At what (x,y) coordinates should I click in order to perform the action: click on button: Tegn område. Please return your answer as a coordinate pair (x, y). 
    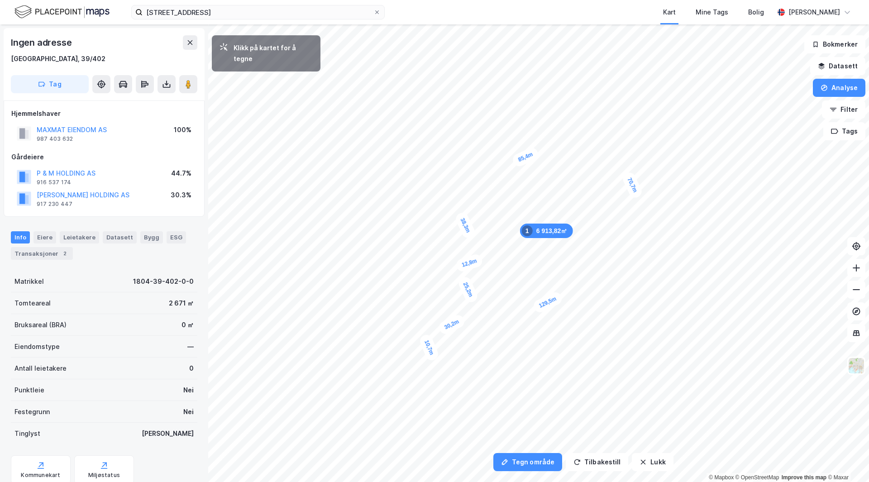
    Looking at the image, I should click on (527, 462).